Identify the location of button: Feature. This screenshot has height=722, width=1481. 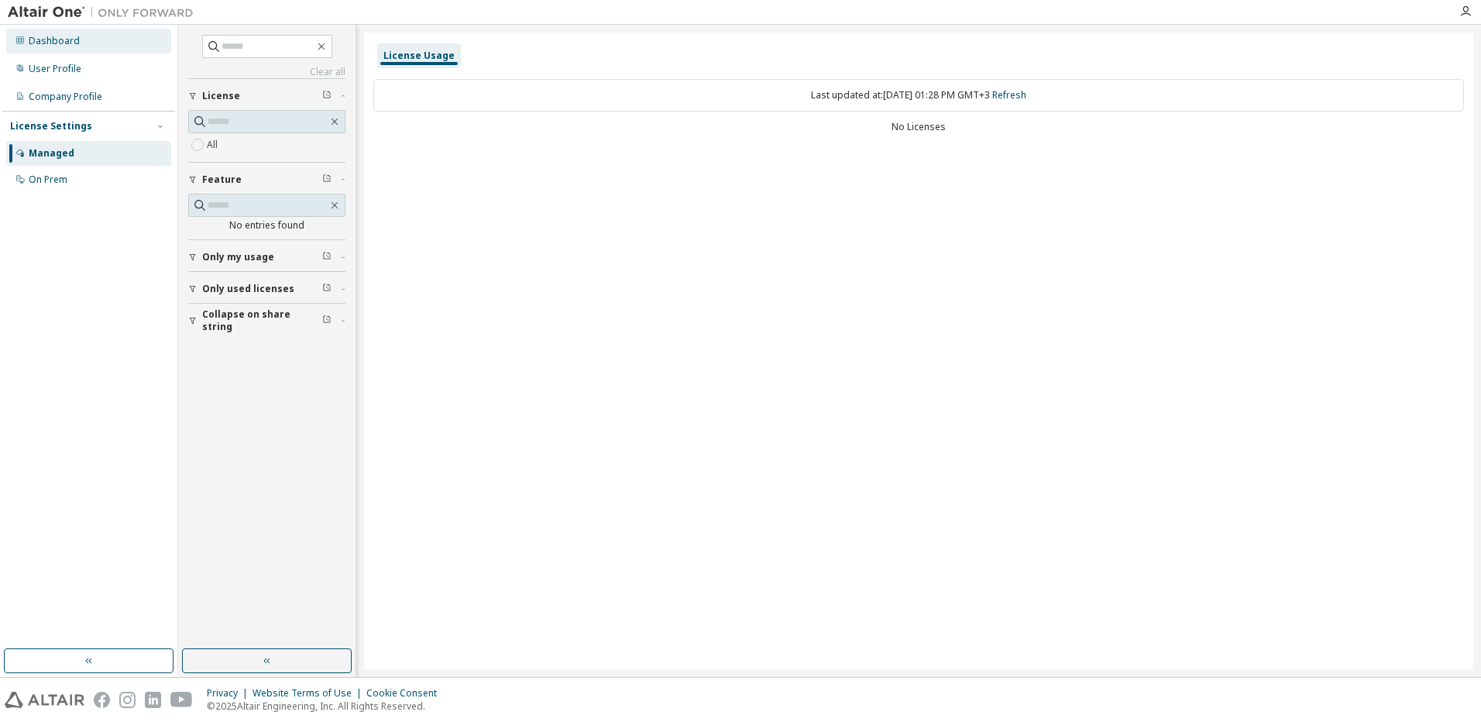
(266, 180).